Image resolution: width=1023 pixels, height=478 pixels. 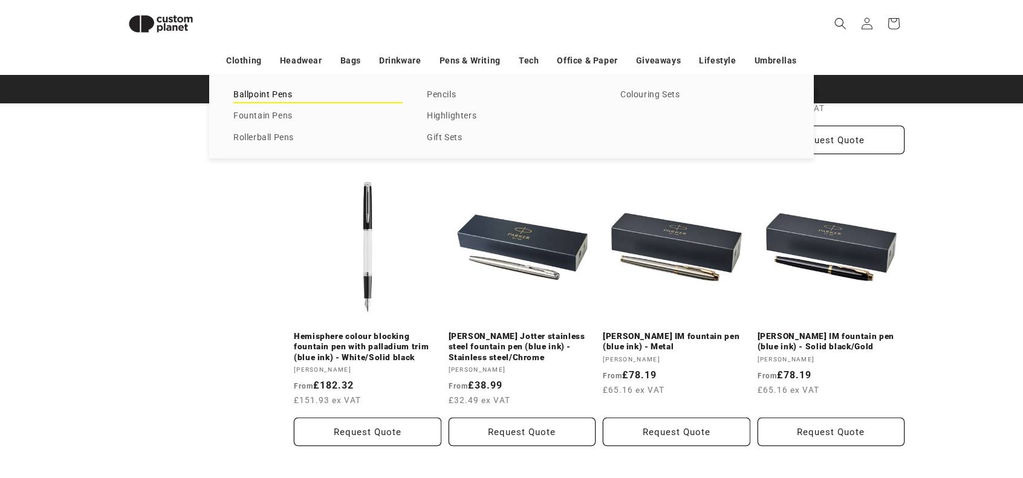 I want to click on a: Umbrellas, so click(x=775, y=60).